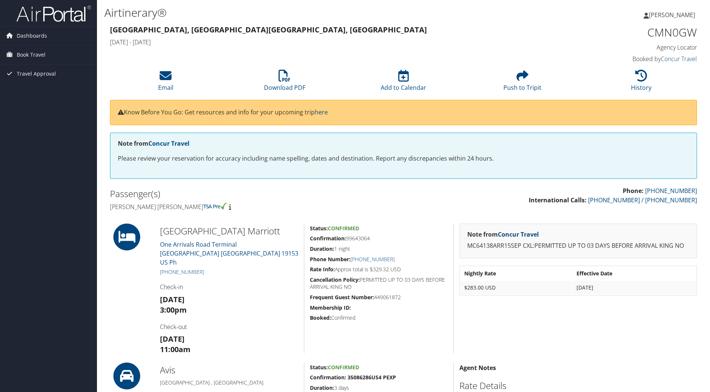 Image resolution: width=710 pixels, height=392 pixels. I want to click on p: Know Before You Go: Get resources and info for your upcoming trip, so click(403, 113).